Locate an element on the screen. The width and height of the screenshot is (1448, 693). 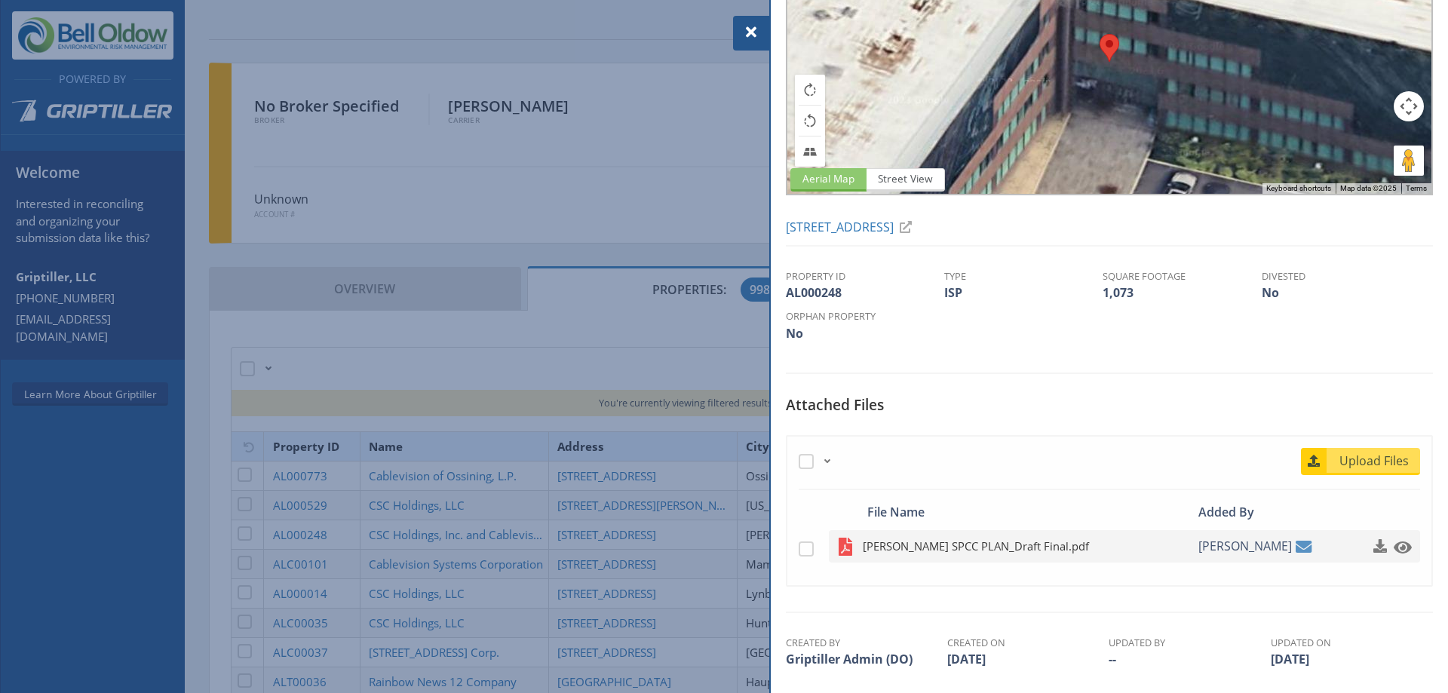
button: Drag Pegman onto the map to open Street View is located at coordinates (1409, 161).